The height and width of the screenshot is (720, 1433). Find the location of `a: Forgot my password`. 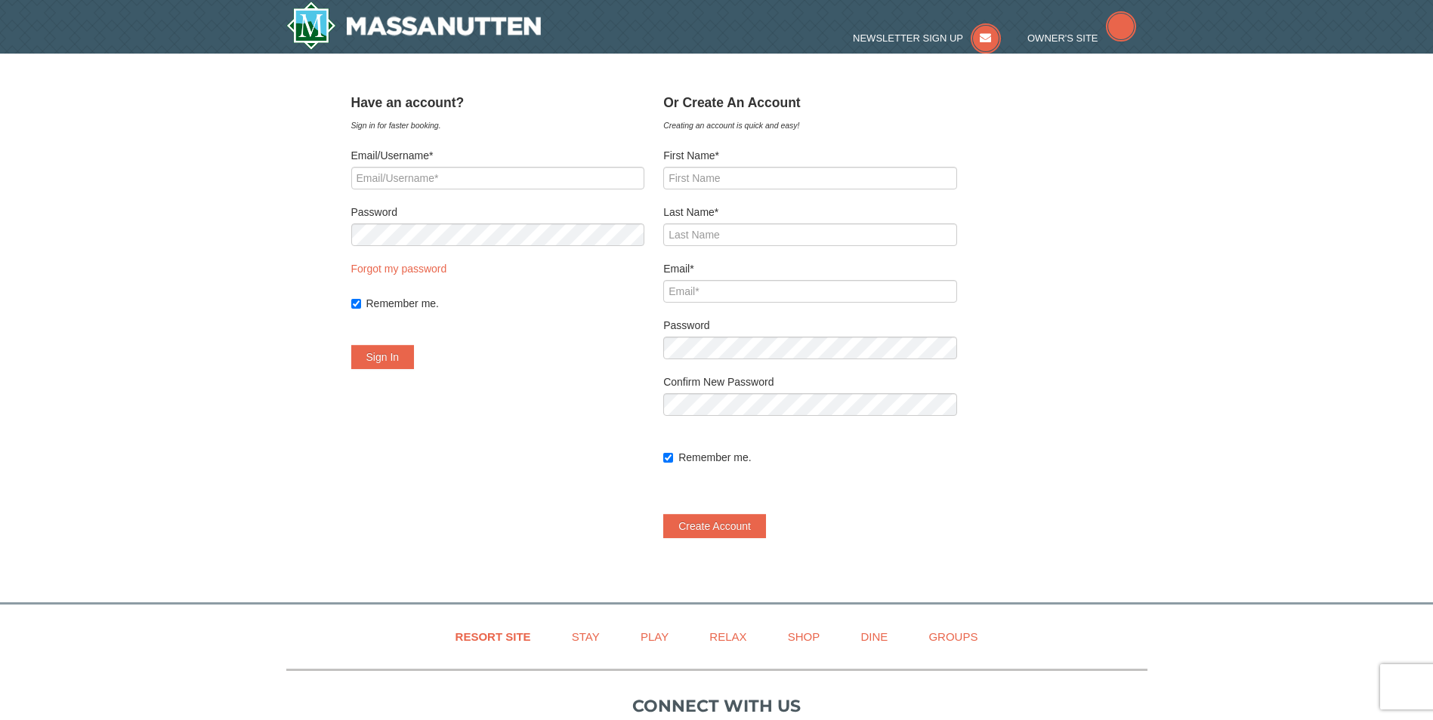

a: Forgot my password is located at coordinates (399, 269).